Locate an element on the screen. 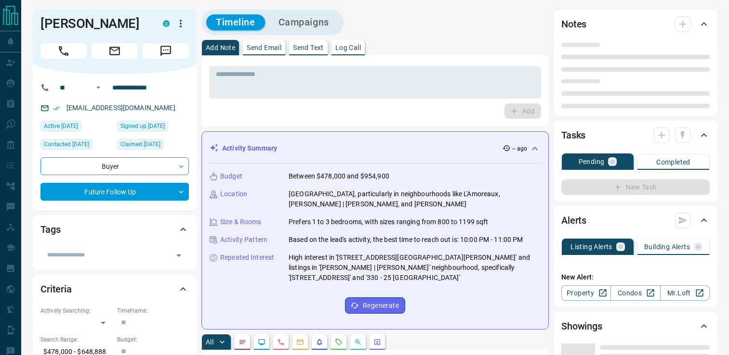 The height and width of the screenshot is (355, 729). div: Mon May 05 2025 is located at coordinates (76, 128).